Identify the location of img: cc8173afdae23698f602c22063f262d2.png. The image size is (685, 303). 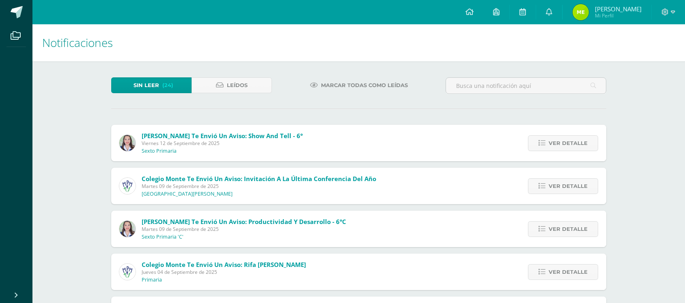
(580, 12).